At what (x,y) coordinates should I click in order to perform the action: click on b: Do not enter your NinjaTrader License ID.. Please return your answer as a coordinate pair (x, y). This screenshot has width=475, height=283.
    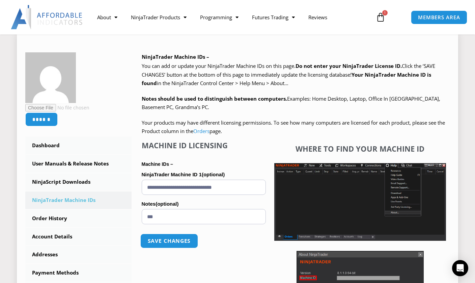
    Looking at the image, I should click on (349, 66).